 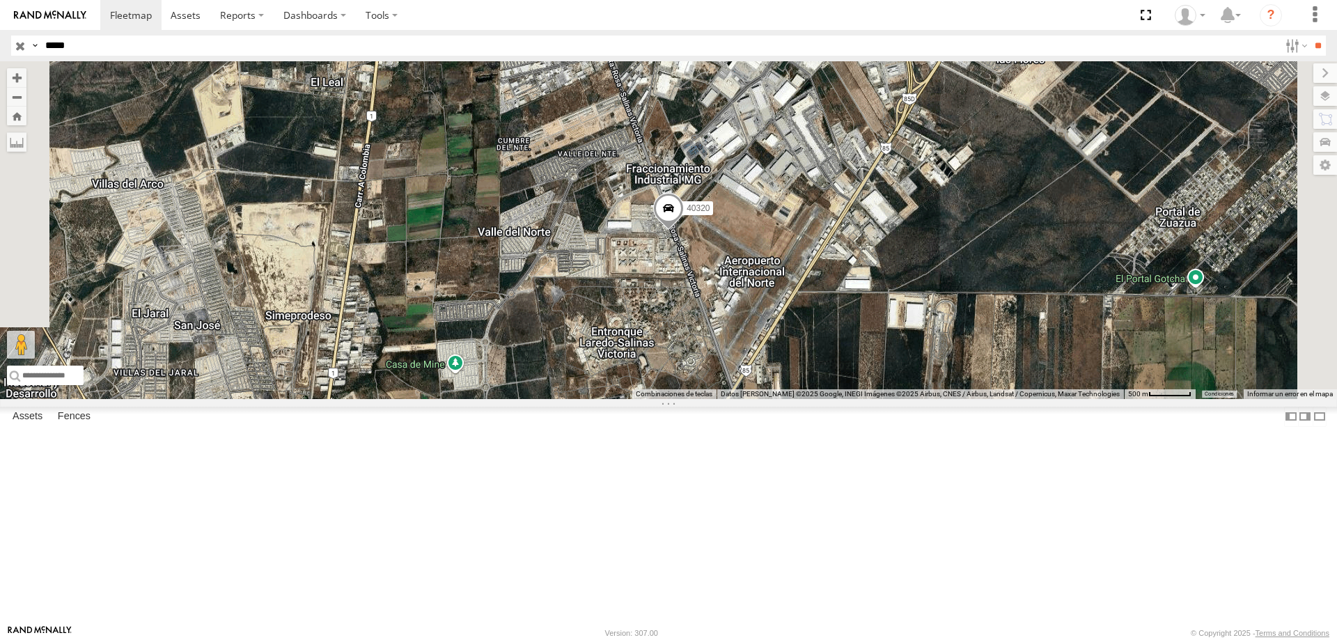 What do you see at coordinates (697, 208) in the screenshot?
I see `span: 40320` at bounding box center [697, 208].